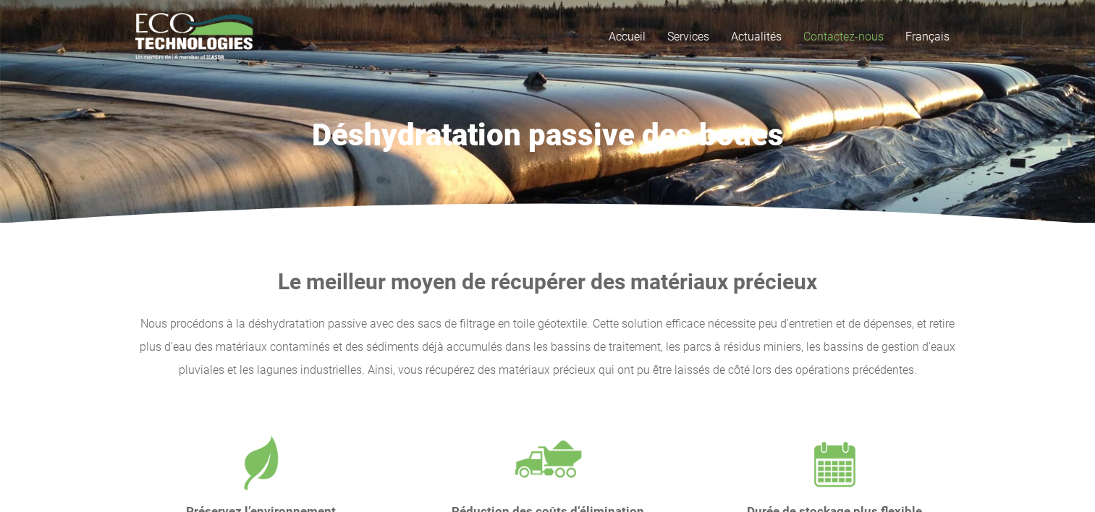 The image size is (1095, 512). What do you see at coordinates (688, 36) in the screenshot?
I see `span: Services` at bounding box center [688, 36].